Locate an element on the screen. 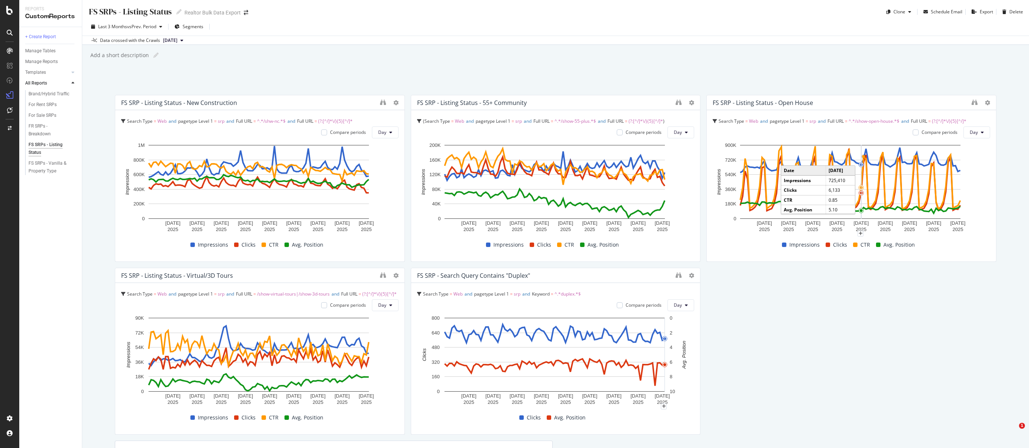 The image size is (1029, 448). text: 540K is located at coordinates (731, 174).